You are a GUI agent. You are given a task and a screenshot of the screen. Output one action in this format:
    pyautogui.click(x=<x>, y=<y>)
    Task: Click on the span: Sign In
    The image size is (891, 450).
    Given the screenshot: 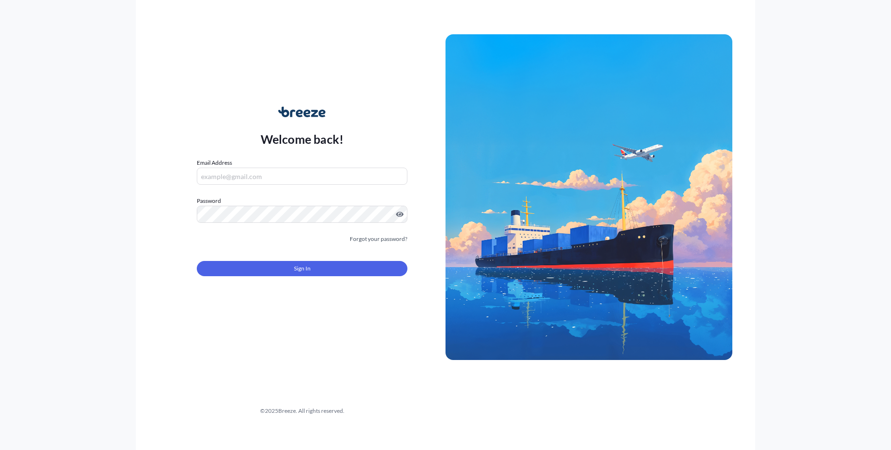 What is the action you would take?
    pyautogui.click(x=302, y=269)
    